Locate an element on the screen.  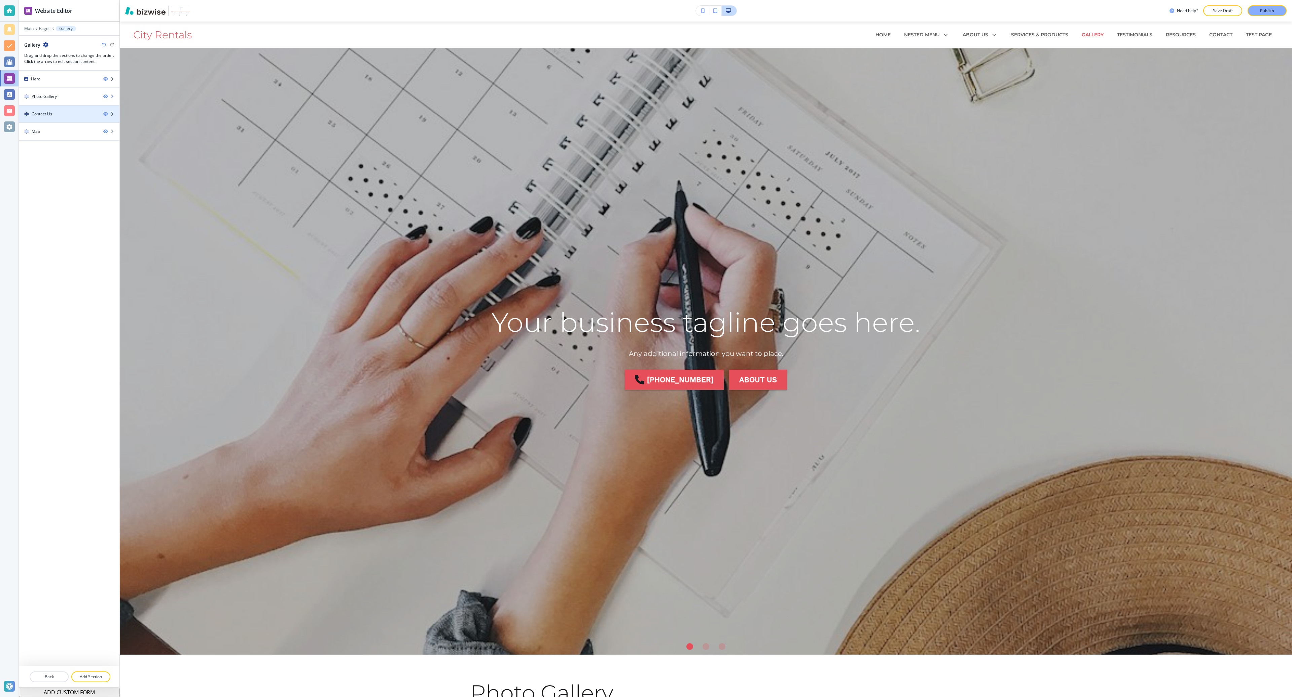
button: Add Section is located at coordinates (91, 677).